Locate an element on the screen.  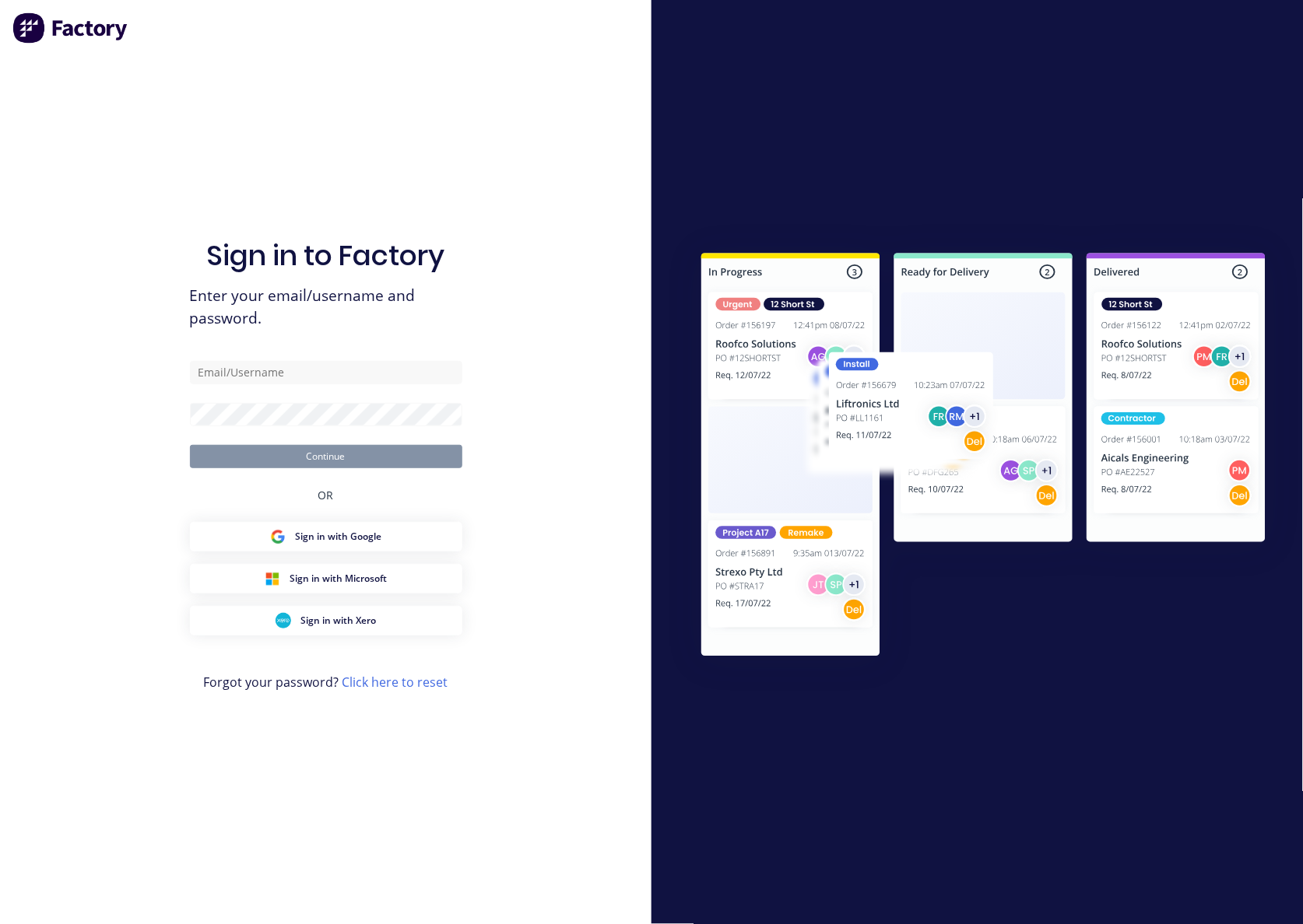
span: Sign in with Google is located at coordinates (337, 537).